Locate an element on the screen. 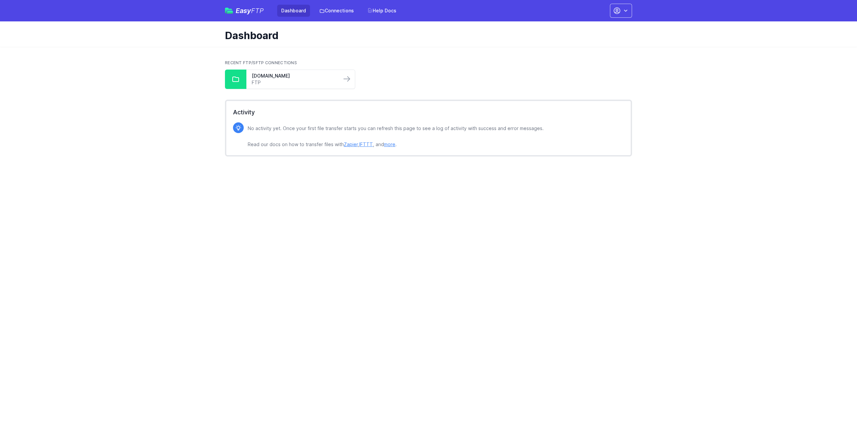  a: Connections is located at coordinates (336, 11).